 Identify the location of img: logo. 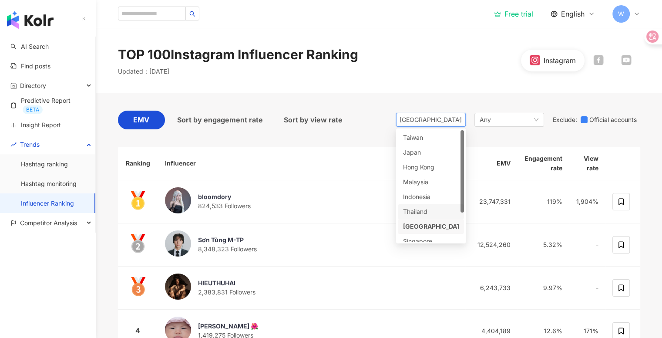
(30, 20).